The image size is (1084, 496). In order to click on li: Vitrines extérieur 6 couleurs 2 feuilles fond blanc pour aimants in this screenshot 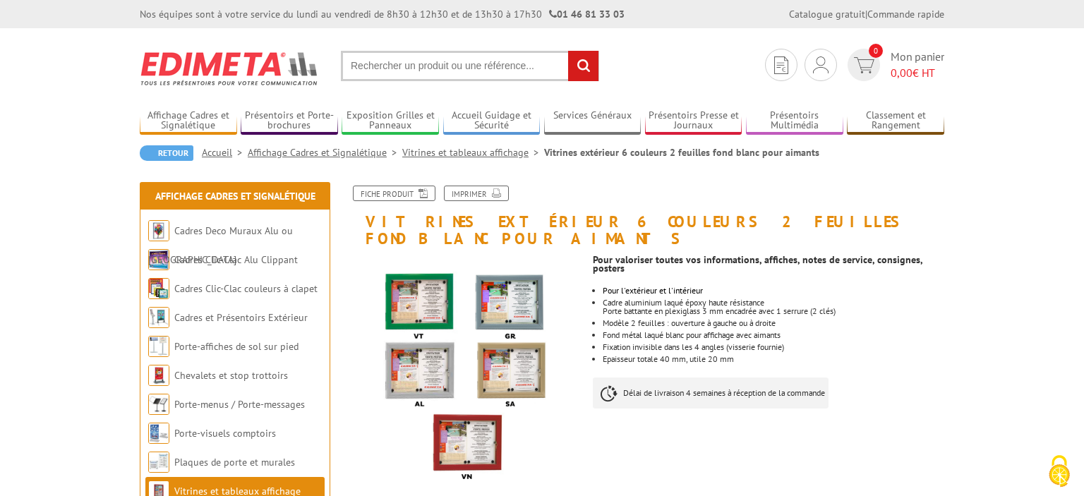, I will do `click(682, 152)`.